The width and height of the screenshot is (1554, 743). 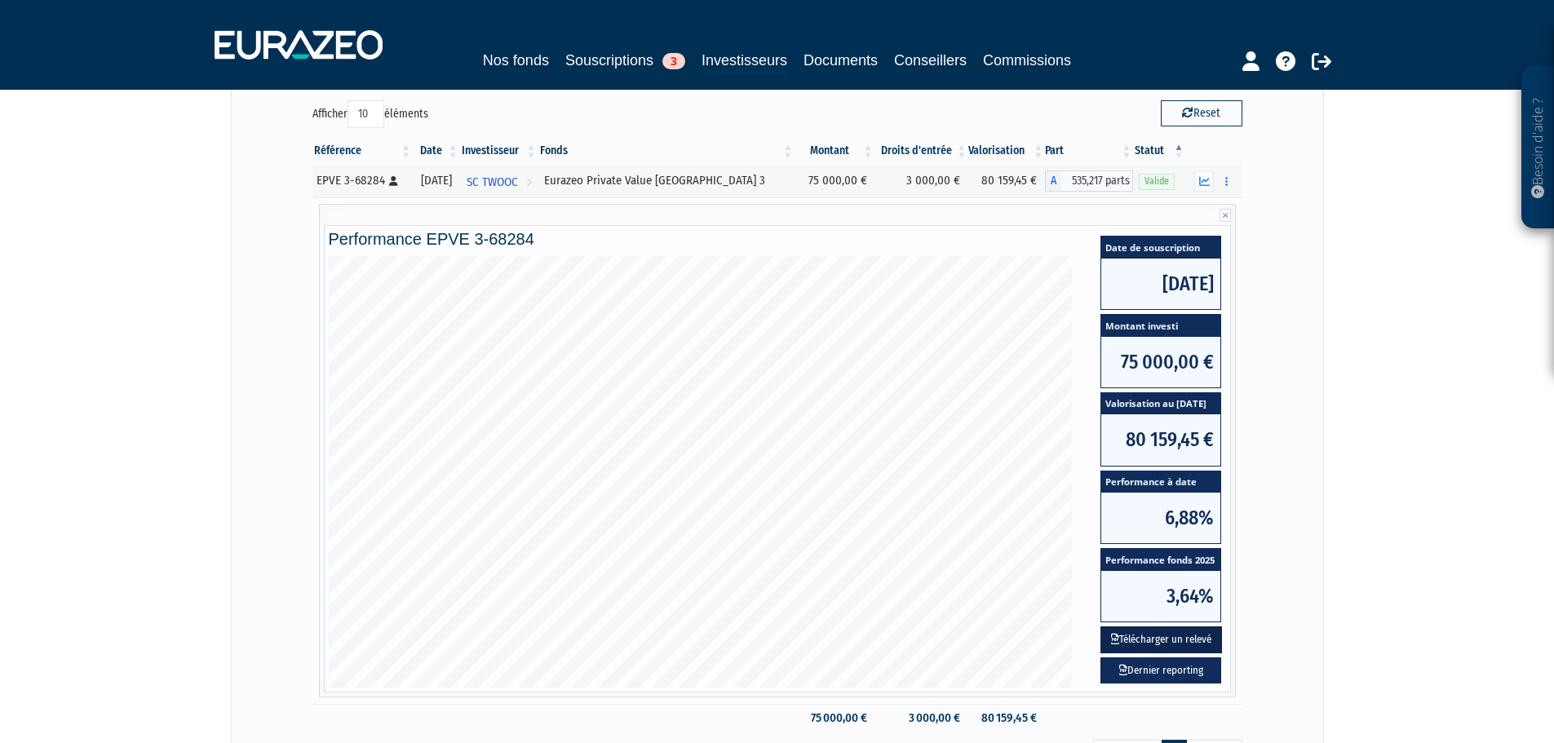 I want to click on a: Investisseurs, so click(x=744, y=61).